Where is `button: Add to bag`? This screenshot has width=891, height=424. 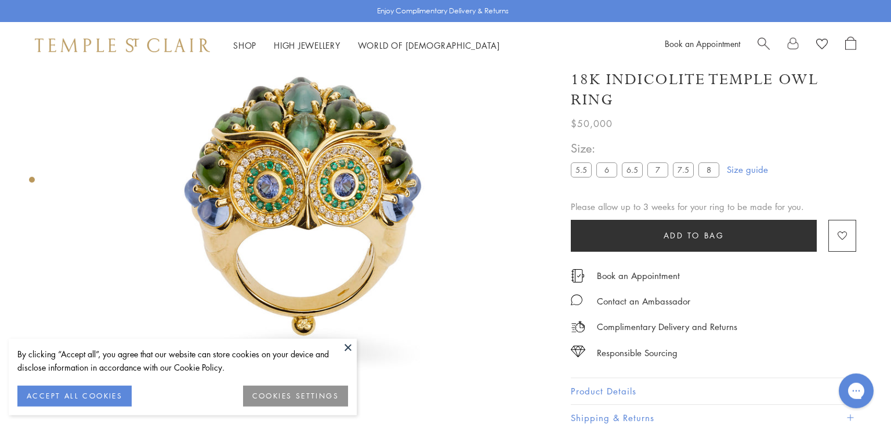 button: Add to bag is located at coordinates (694, 235).